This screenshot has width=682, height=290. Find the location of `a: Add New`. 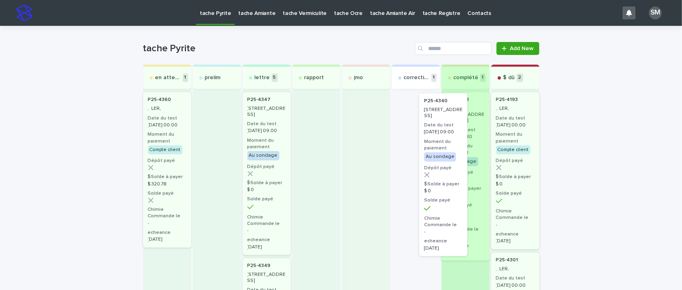

a: Add New is located at coordinates (517, 49).